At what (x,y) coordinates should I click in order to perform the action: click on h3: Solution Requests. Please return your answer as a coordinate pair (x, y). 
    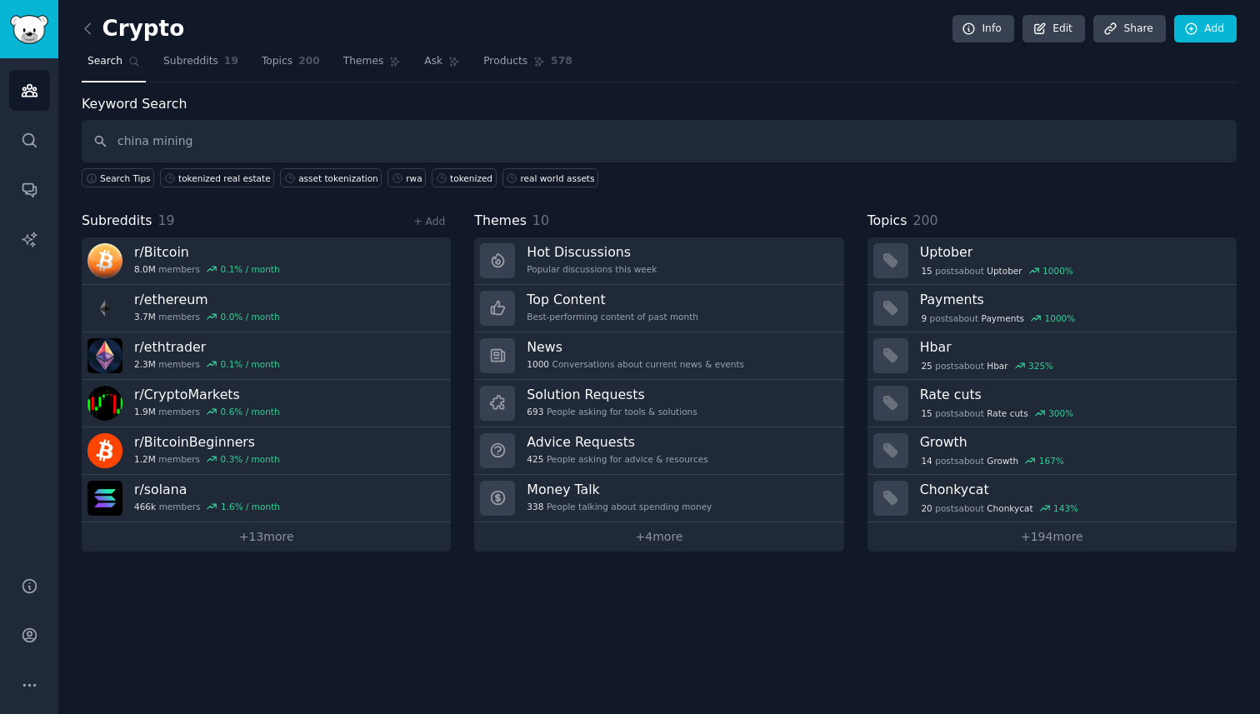
    Looking at the image, I should click on (612, 394).